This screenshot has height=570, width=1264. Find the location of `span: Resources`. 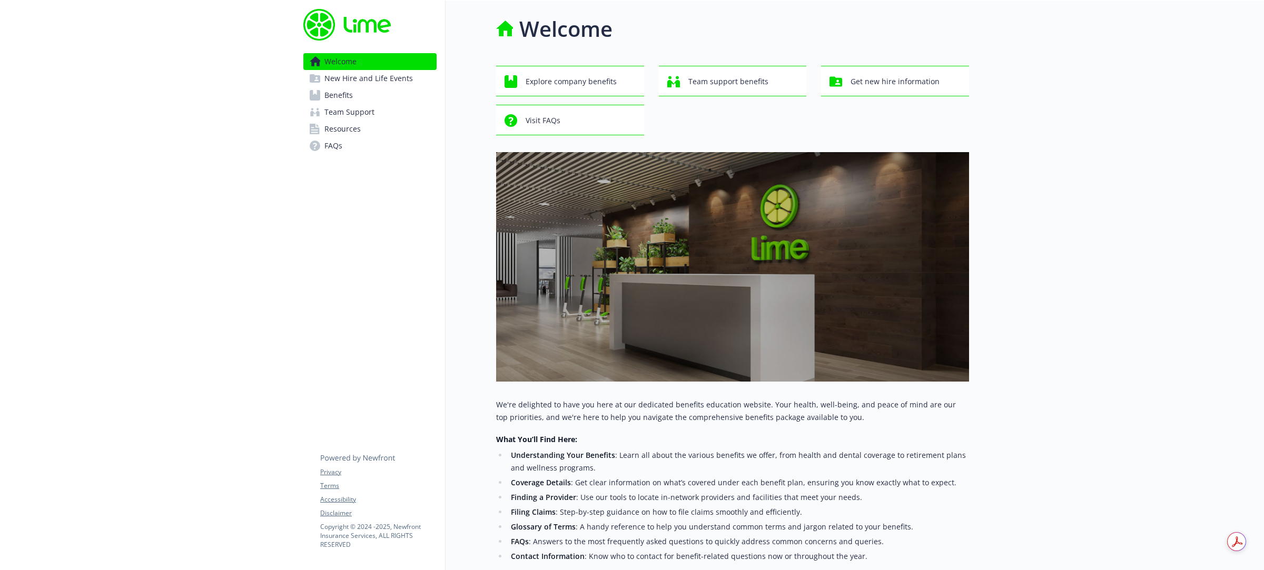

span: Resources is located at coordinates (342, 129).